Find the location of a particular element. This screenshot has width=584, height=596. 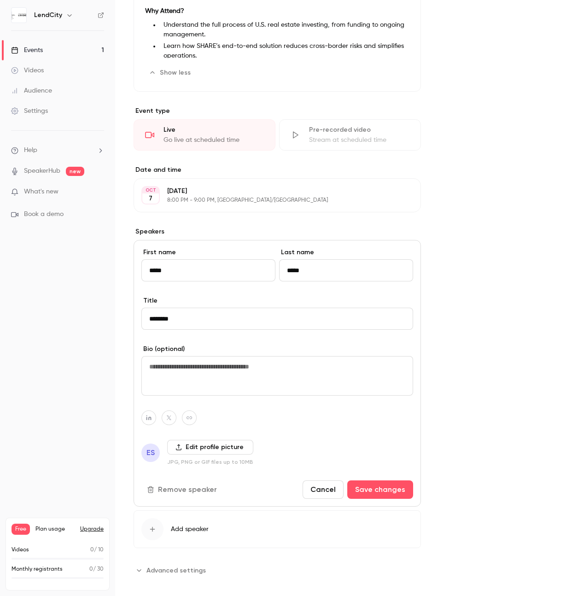

div: LiveGo live at scheduled time is located at coordinates (205, 135).